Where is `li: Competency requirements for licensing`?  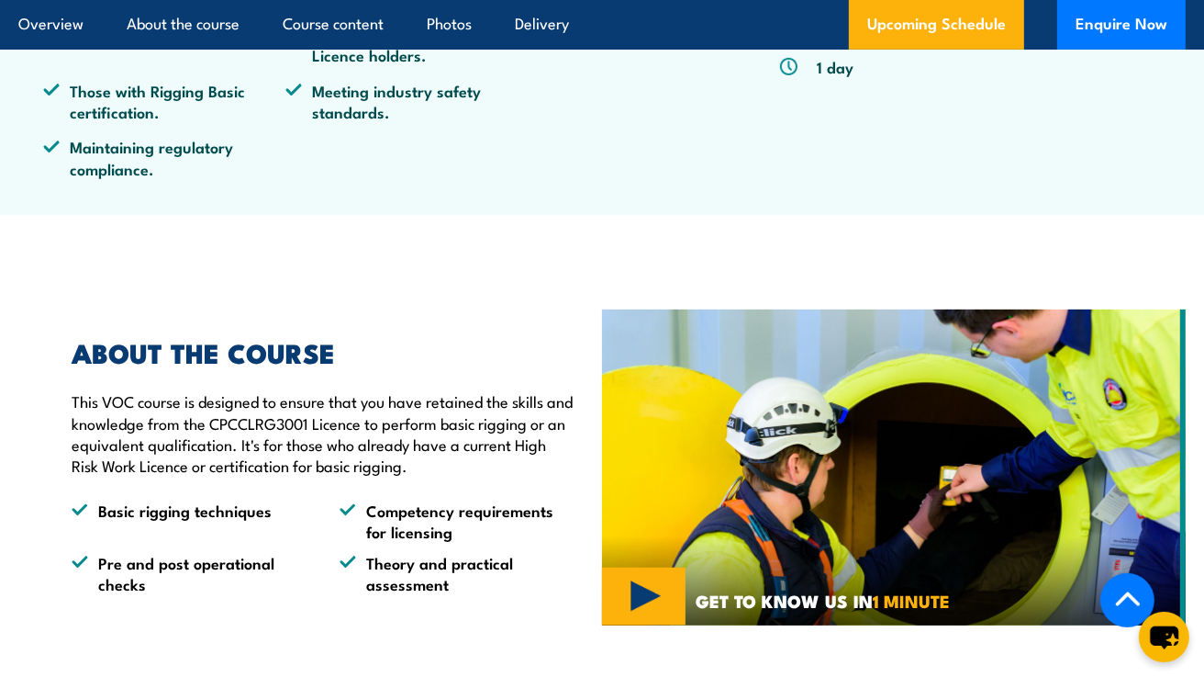 li: Competency requirements for licensing is located at coordinates (457, 520).